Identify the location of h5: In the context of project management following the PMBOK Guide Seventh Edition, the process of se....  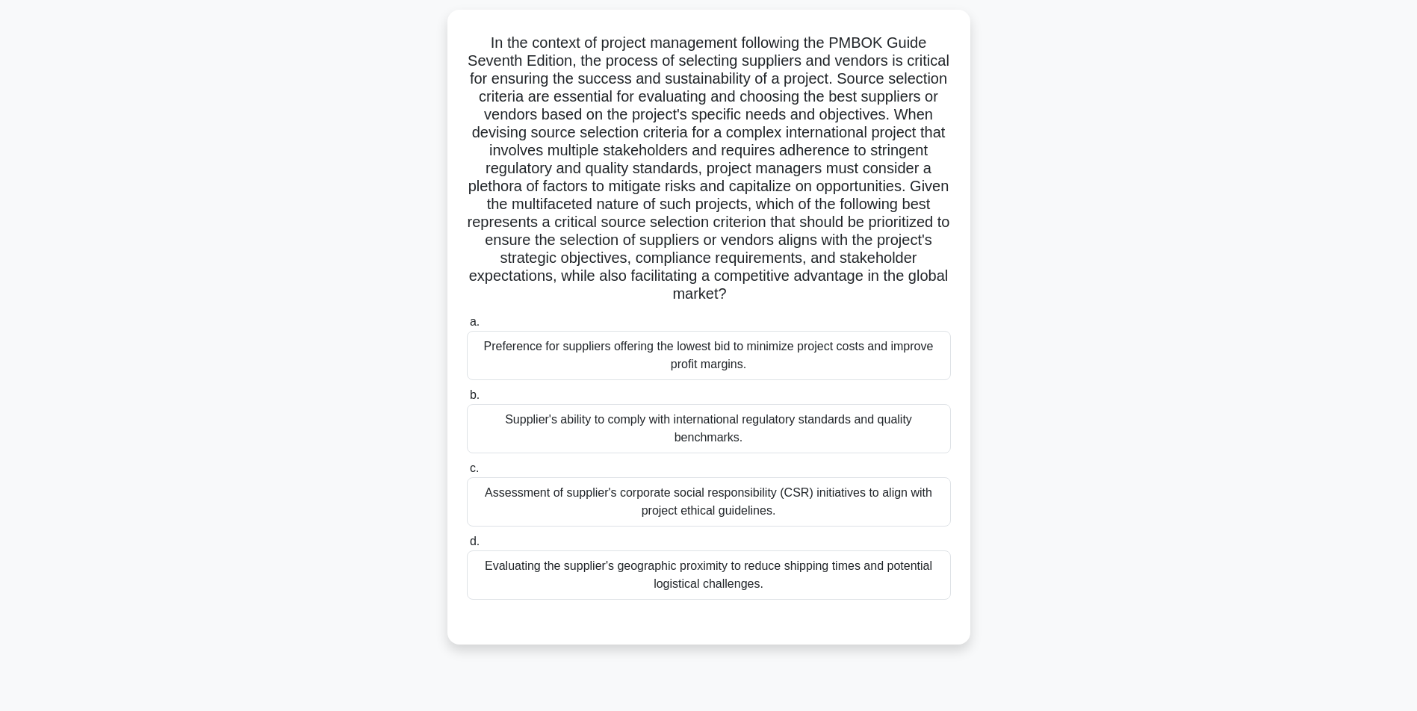
(709, 169).